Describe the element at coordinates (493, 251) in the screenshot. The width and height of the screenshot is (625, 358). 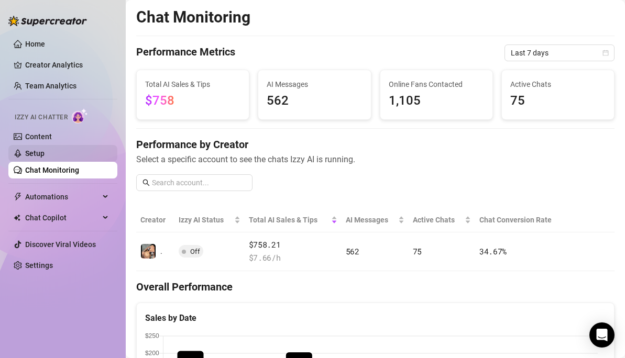
I see `span: 34.67 %` at that location.